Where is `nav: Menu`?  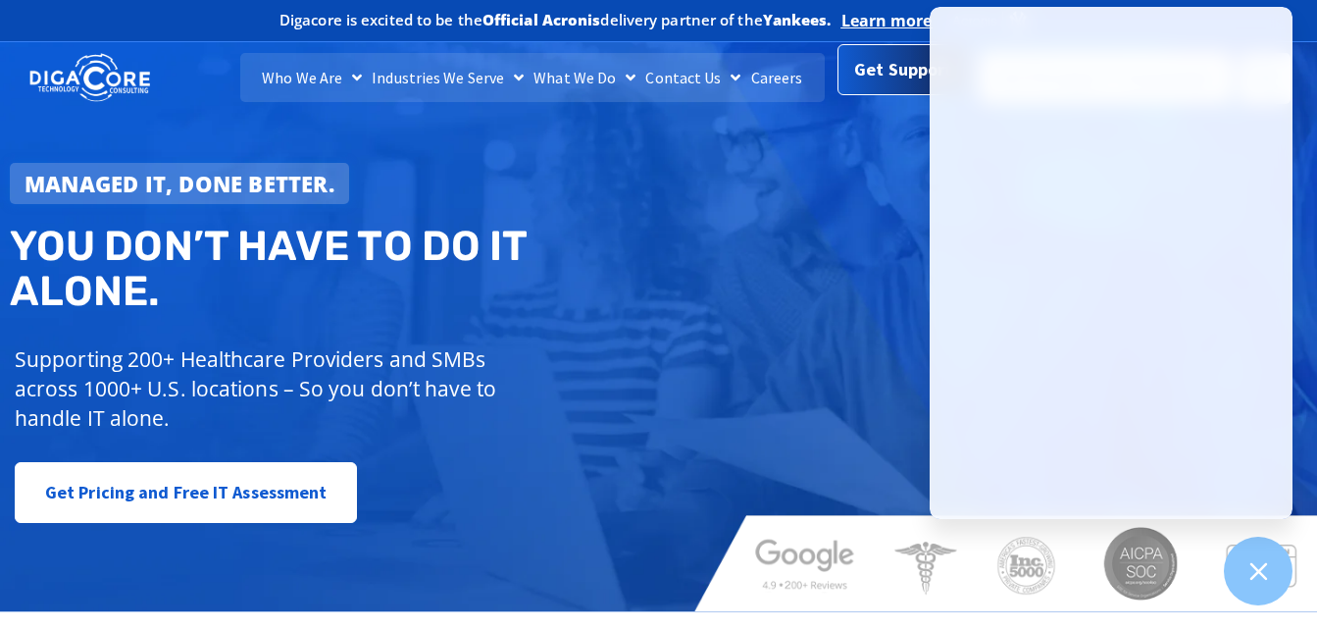
nav: Menu is located at coordinates (533, 77).